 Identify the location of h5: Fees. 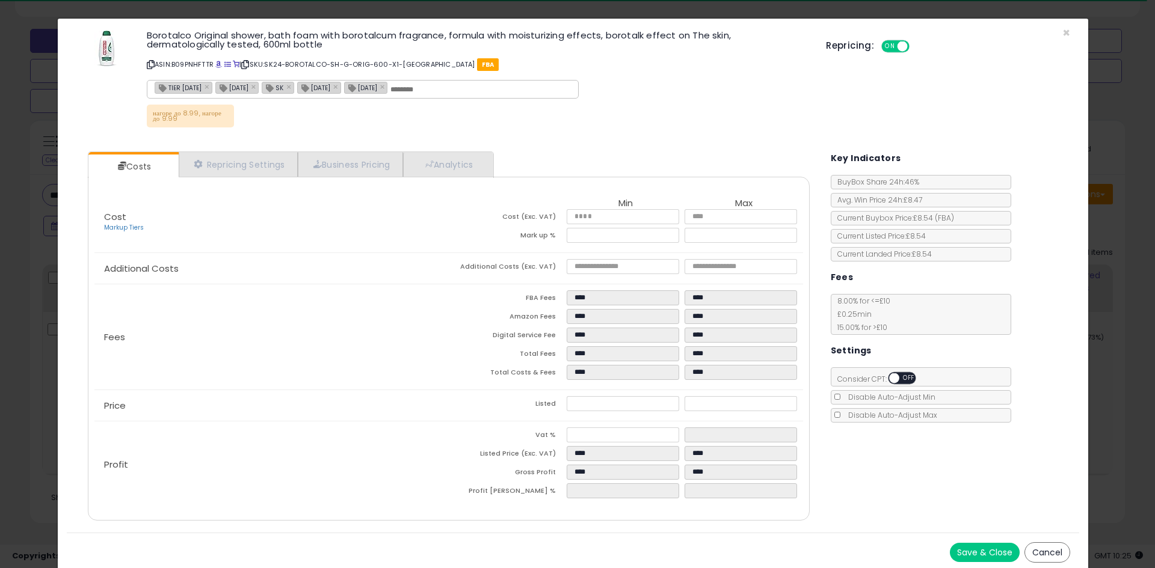
(842, 277).